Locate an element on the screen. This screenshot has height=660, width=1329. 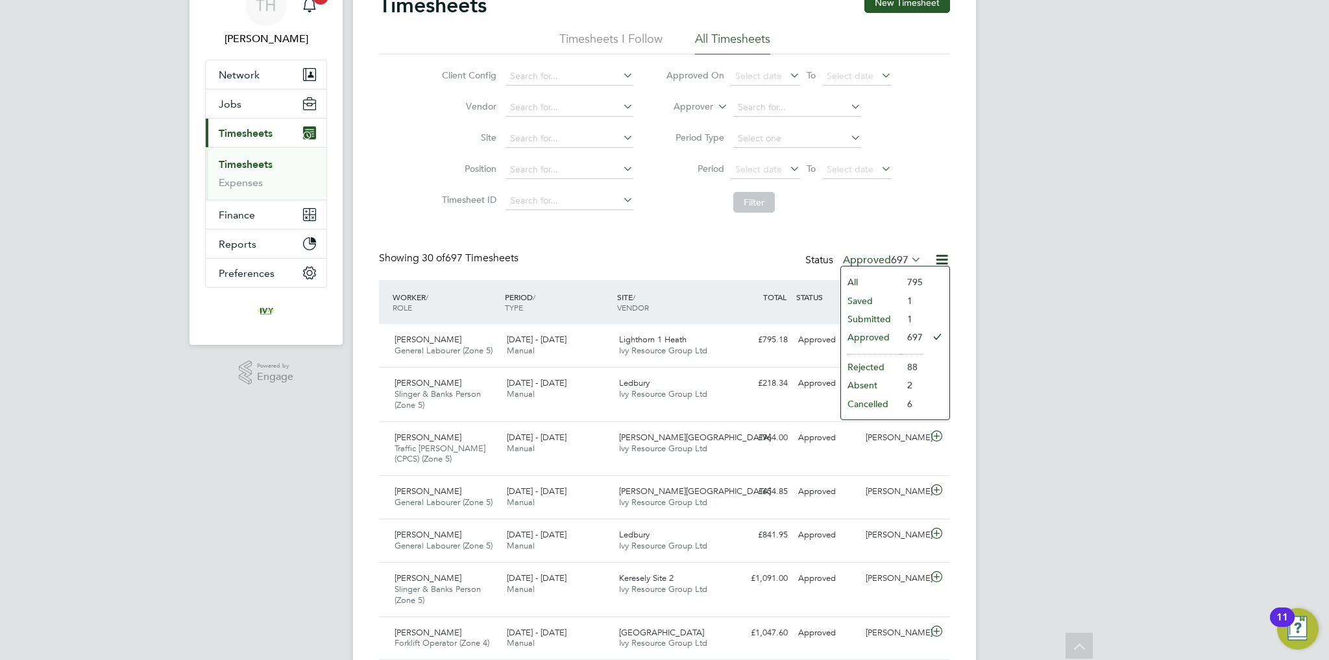
div: £841.95 is located at coordinates (759, 535).